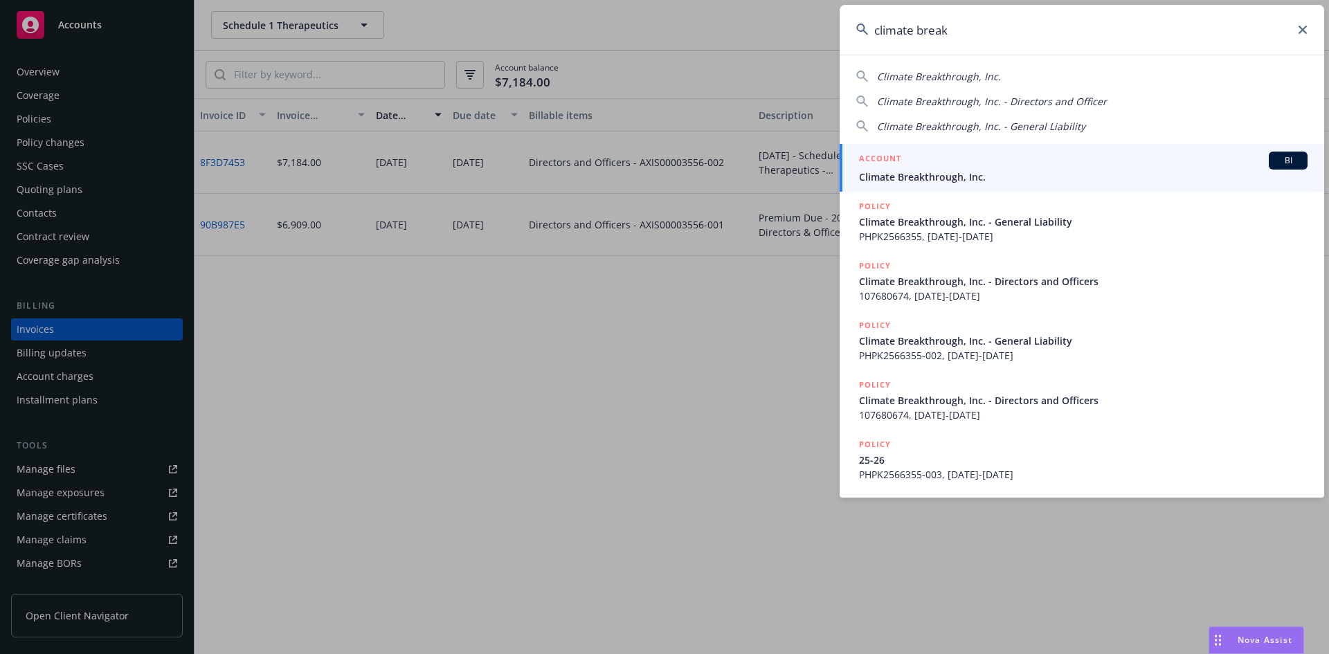 Image resolution: width=1329 pixels, height=654 pixels. What do you see at coordinates (992, 101) in the screenshot?
I see `span: Climate Breakthrough, Inc. - Directors and Officer` at bounding box center [992, 101].